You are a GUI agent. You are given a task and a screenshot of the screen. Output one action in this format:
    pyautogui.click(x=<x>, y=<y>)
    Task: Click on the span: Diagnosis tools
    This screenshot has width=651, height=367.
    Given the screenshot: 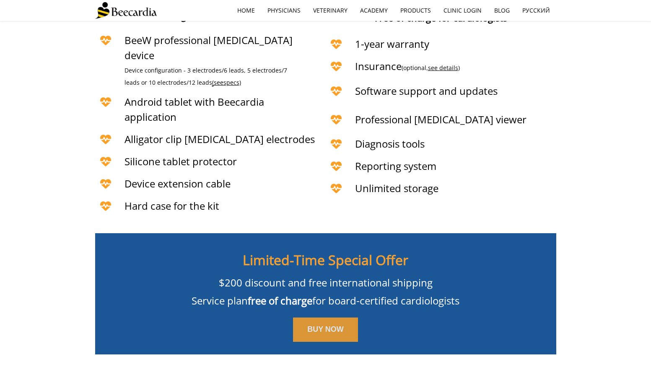 What is the action you would take?
    pyautogui.click(x=390, y=143)
    